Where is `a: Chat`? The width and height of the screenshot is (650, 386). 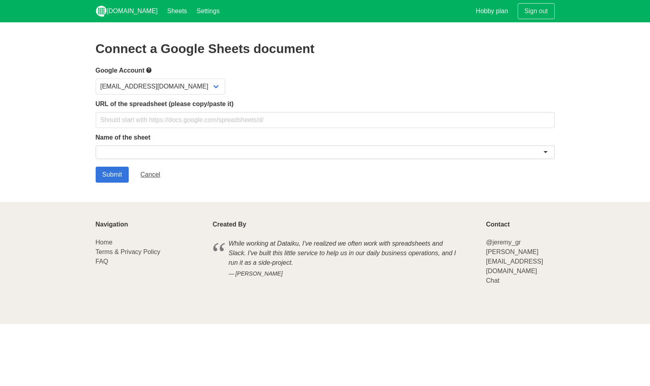
a: Chat is located at coordinates (493, 280).